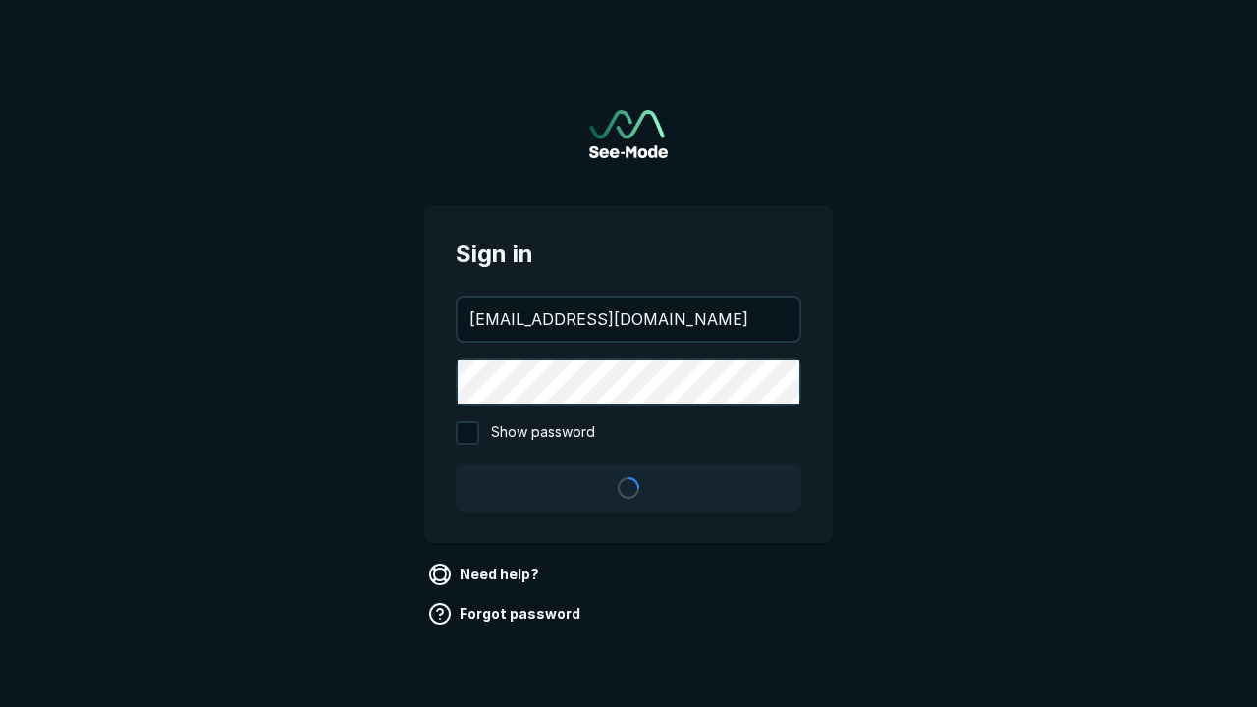 Image resolution: width=1257 pixels, height=707 pixels. Describe the element at coordinates (628, 254) in the screenshot. I see `span: Sign in` at that location.